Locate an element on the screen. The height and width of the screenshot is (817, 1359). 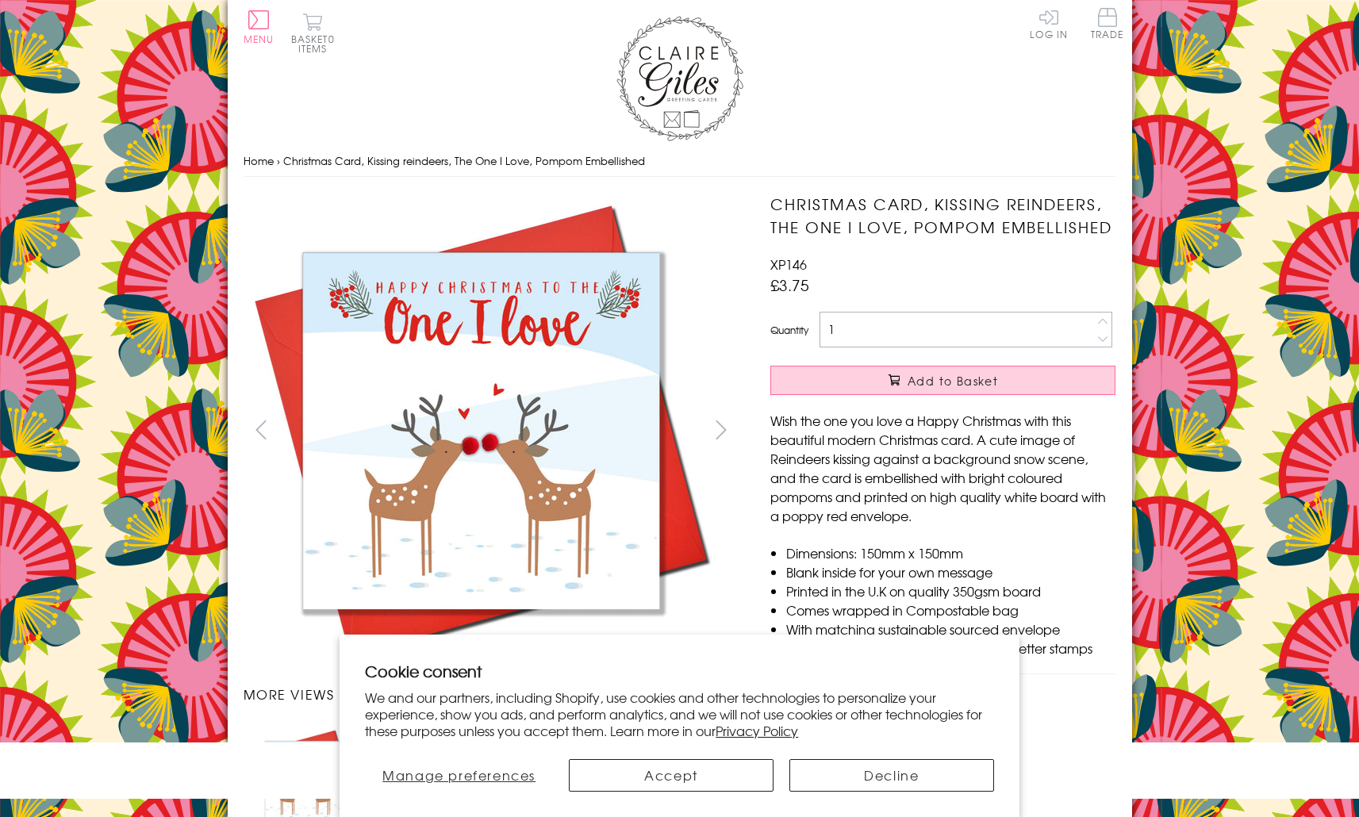
h1: Christmas Card, Kissing reindeers, The One I Love, Pompom Embellished is located at coordinates (943, 216).